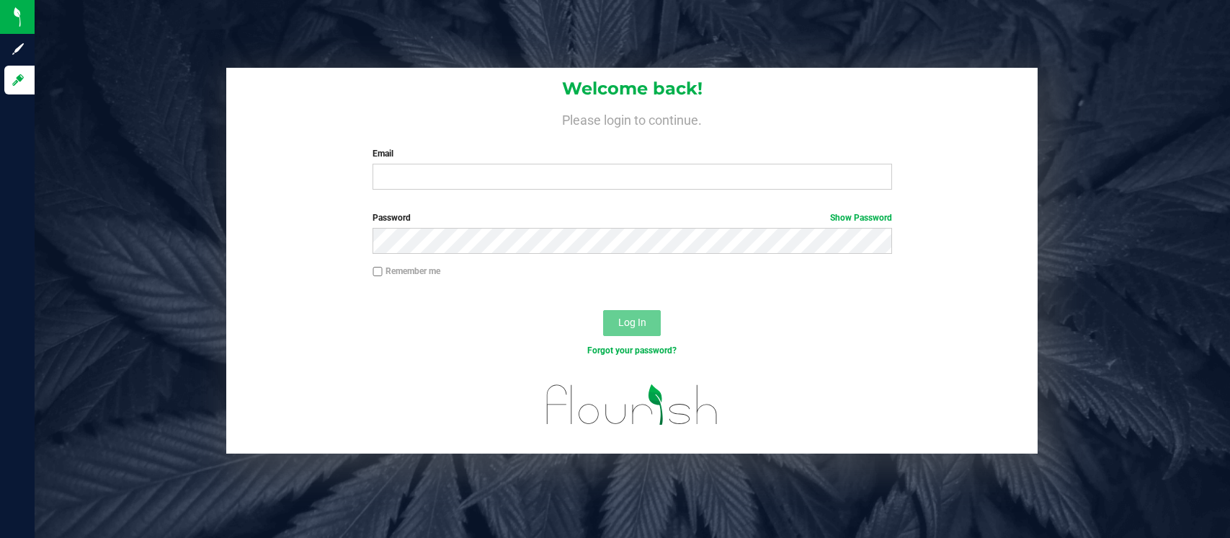 This screenshot has width=1230, height=538. What do you see at coordinates (18, 80) in the screenshot?
I see `inline-svg: Log in` at bounding box center [18, 80].